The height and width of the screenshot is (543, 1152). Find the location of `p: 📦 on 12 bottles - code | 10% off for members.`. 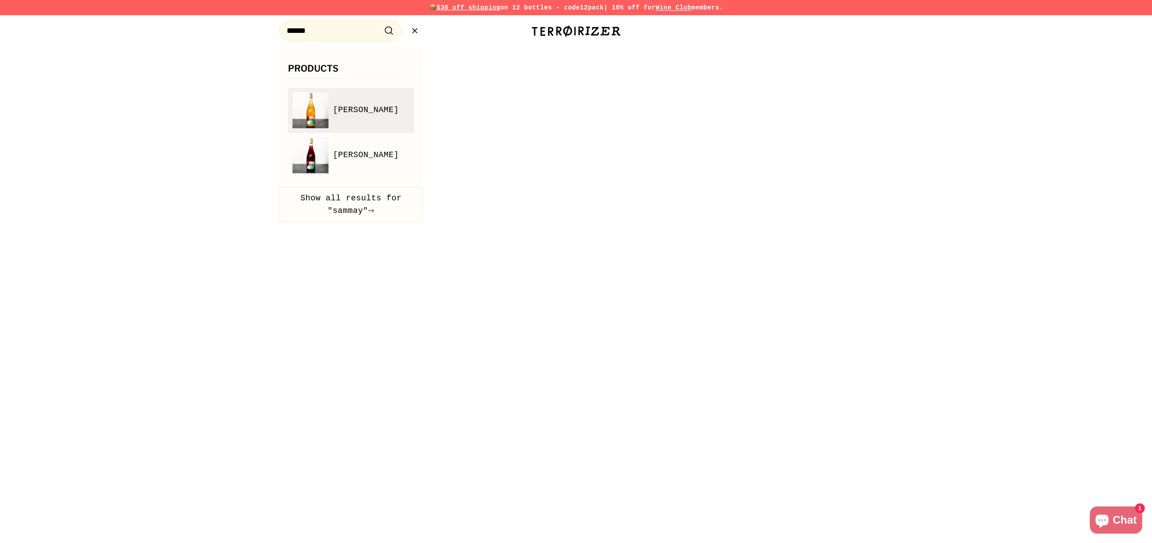

p: 📦 on 12 bottles - code | 10% off for members. is located at coordinates (576, 8).